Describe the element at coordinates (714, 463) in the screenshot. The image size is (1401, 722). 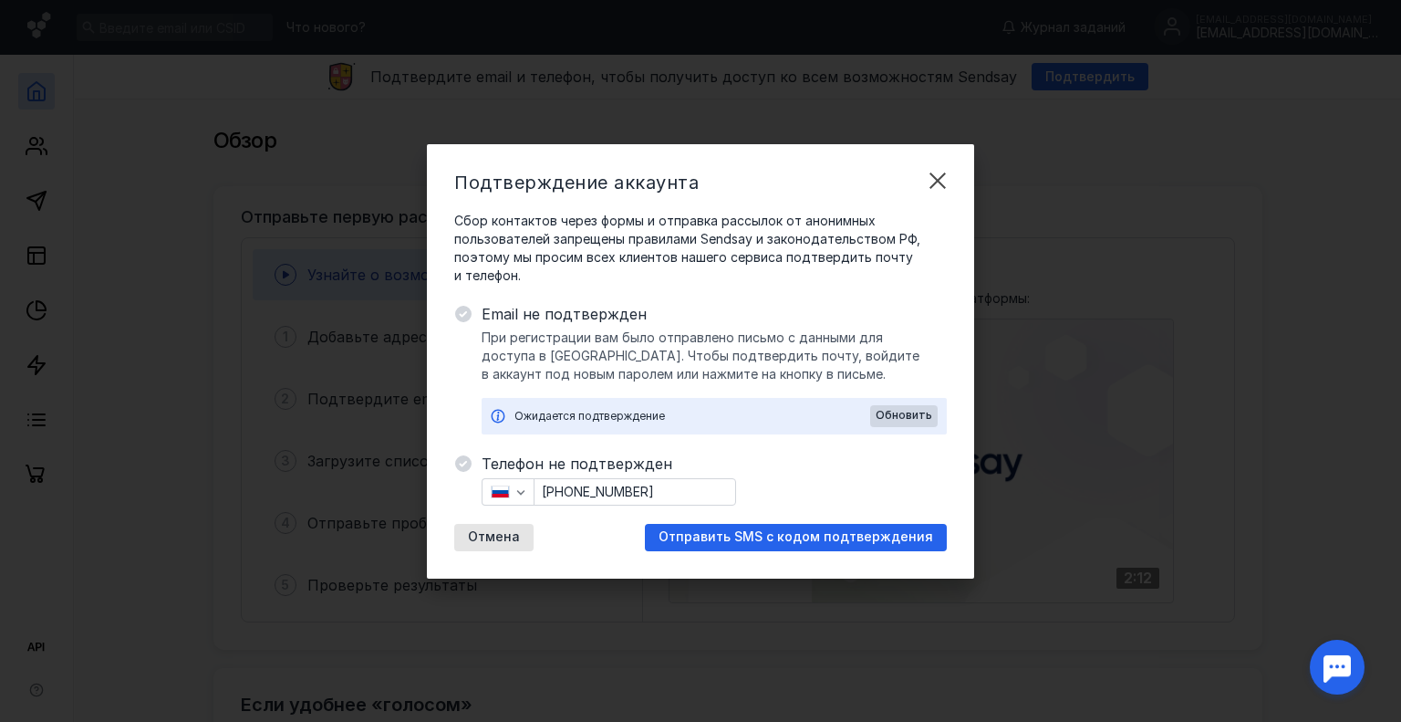
I see `span: Телефон не подтвержден` at that location.